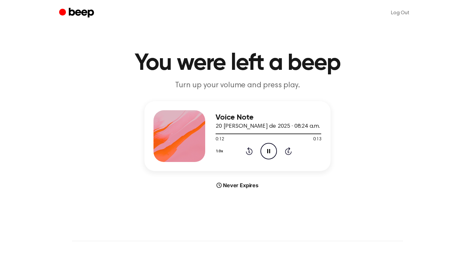 This screenshot has height=269, width=475. I want to click on a: Log Out, so click(400, 13).